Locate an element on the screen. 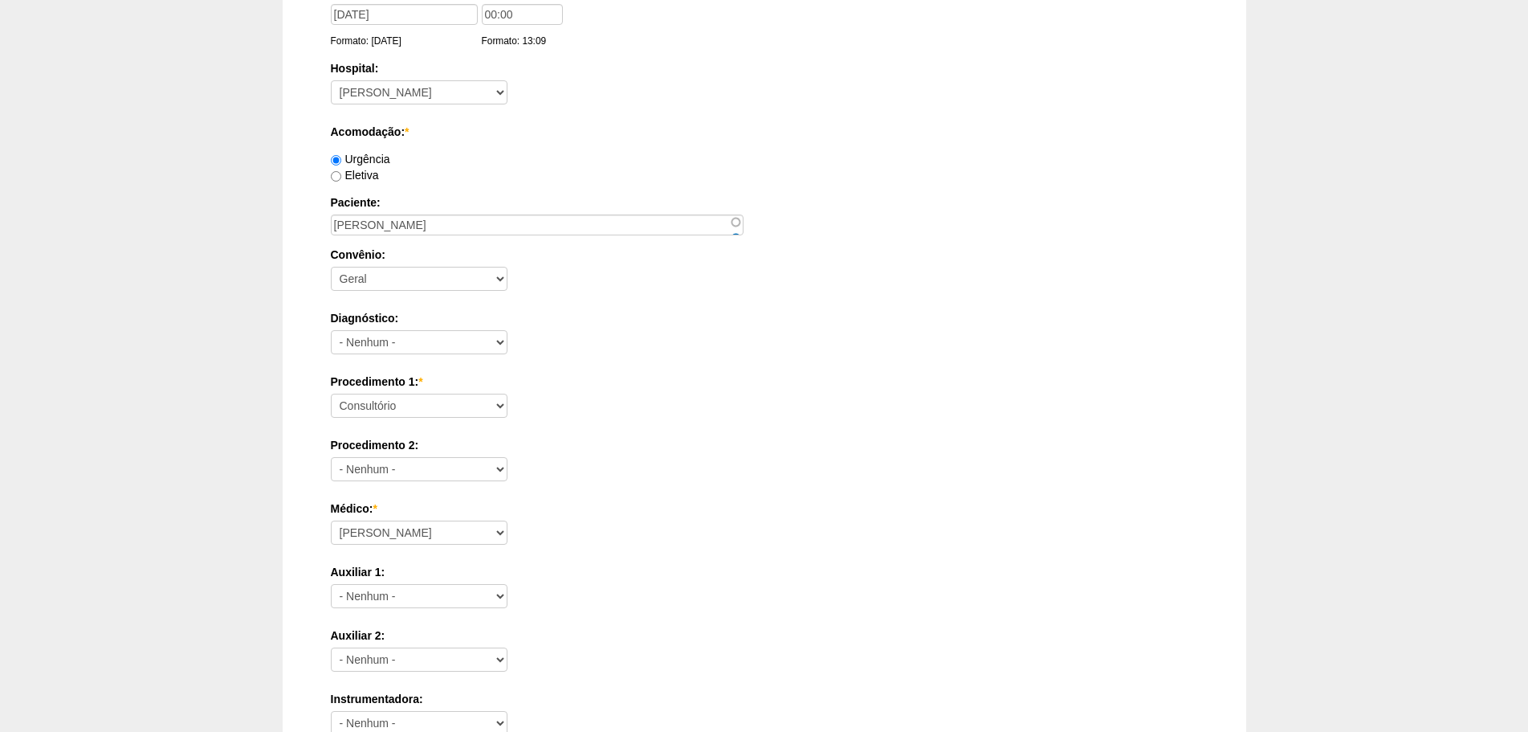 This screenshot has height=732, width=1528. input: Eletiva is located at coordinates (336, 176).